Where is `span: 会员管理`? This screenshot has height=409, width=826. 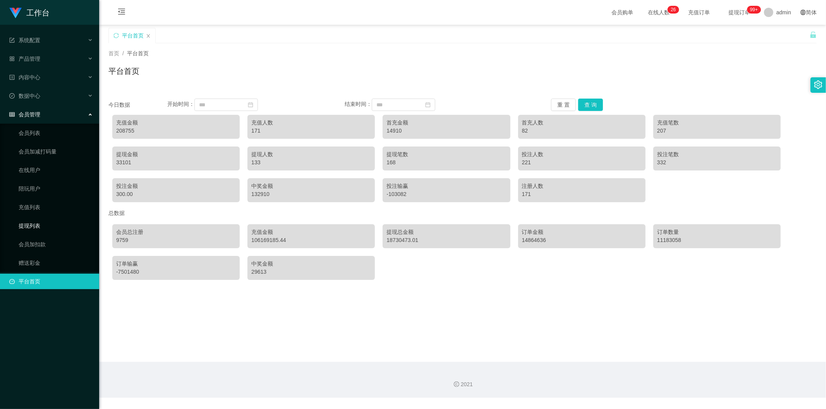
span: 会员管理 is located at coordinates (25, 115).